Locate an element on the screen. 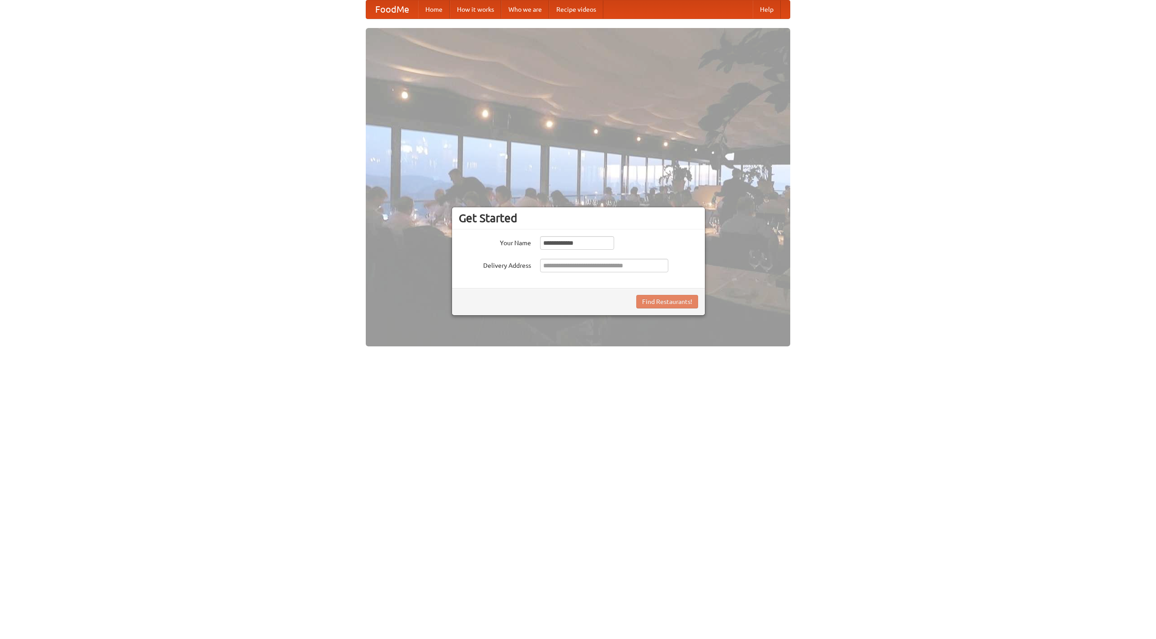 Image resolution: width=1156 pixels, height=639 pixels. h3: Get Started is located at coordinates (579, 218).